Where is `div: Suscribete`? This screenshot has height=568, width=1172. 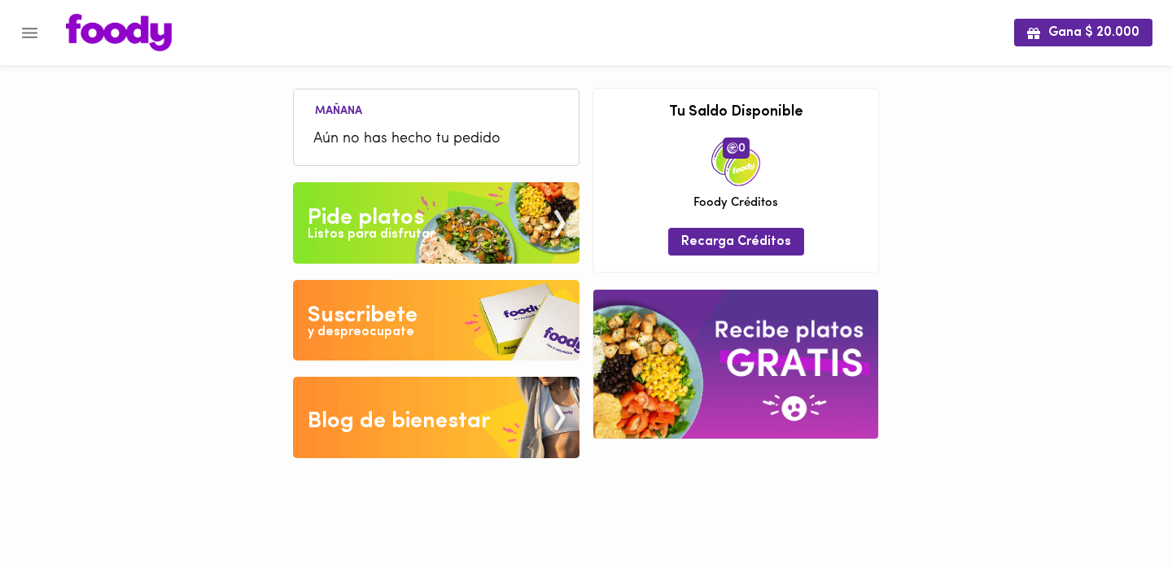
div: Suscribete is located at coordinates (362, 316).